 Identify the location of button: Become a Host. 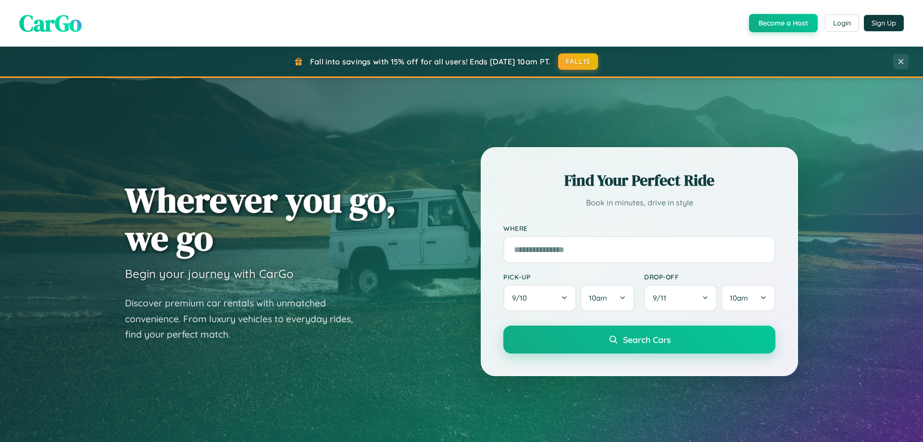
(783, 23).